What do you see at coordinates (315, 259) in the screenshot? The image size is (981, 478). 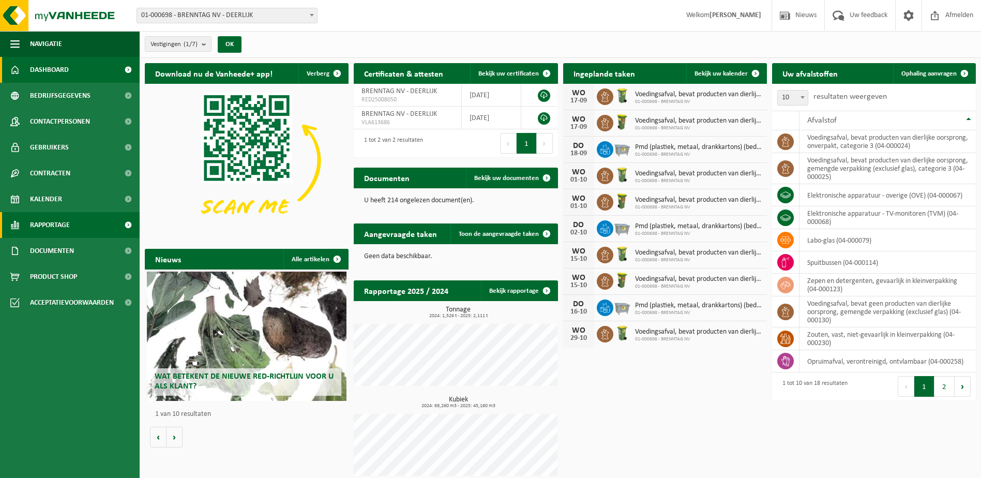 I see `a: Alle artikelen` at bounding box center [315, 259].